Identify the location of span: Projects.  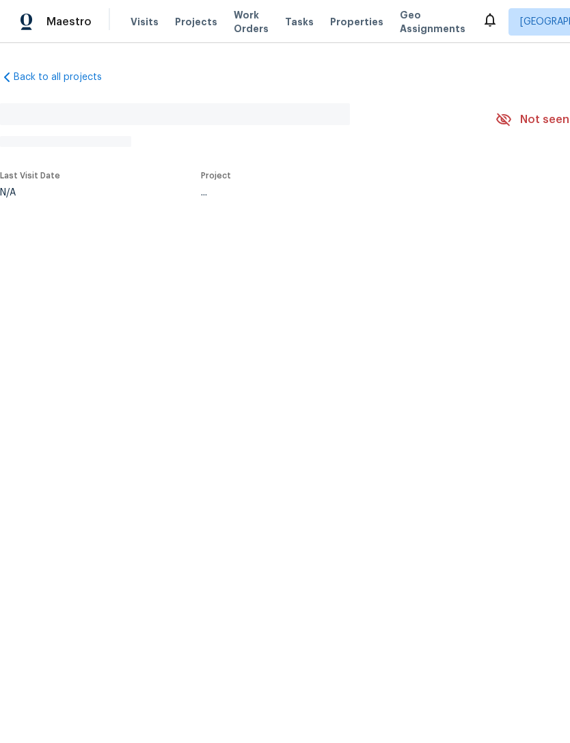
(196, 22).